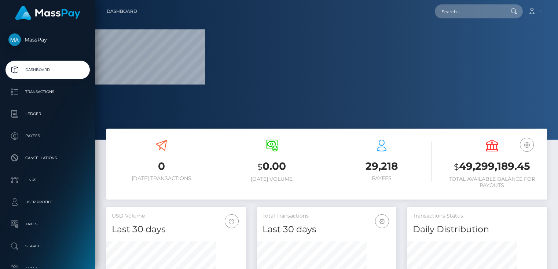  Describe the element at coordinates (48, 13) in the screenshot. I see `img: MassPay Logo` at that location.